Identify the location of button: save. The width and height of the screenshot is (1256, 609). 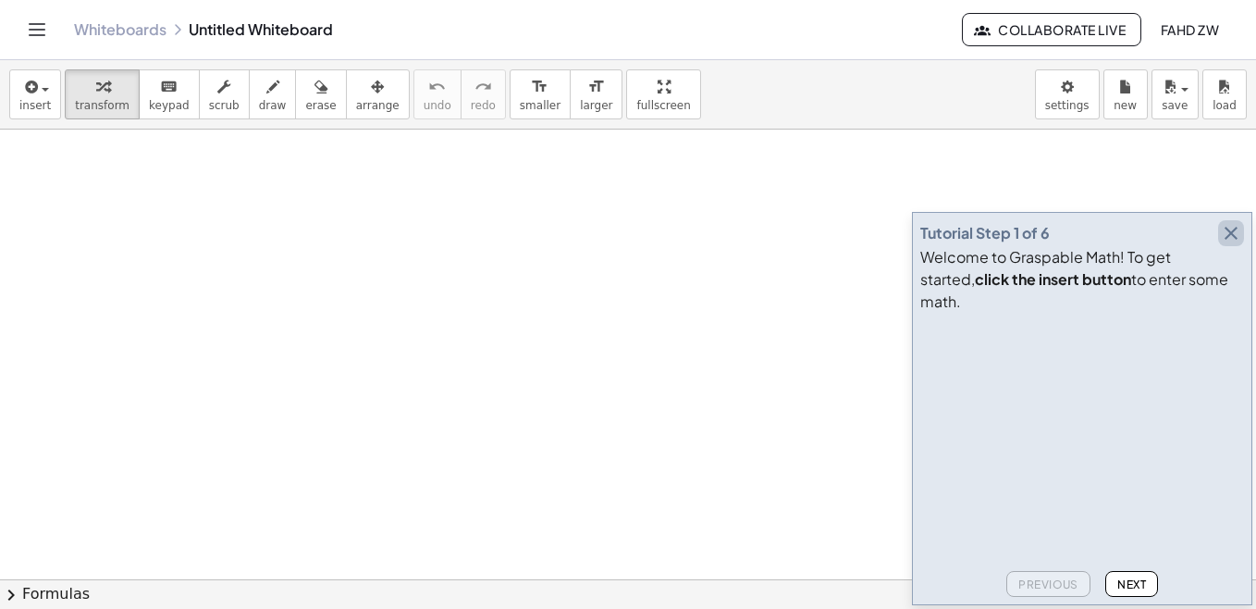
(1175, 94).